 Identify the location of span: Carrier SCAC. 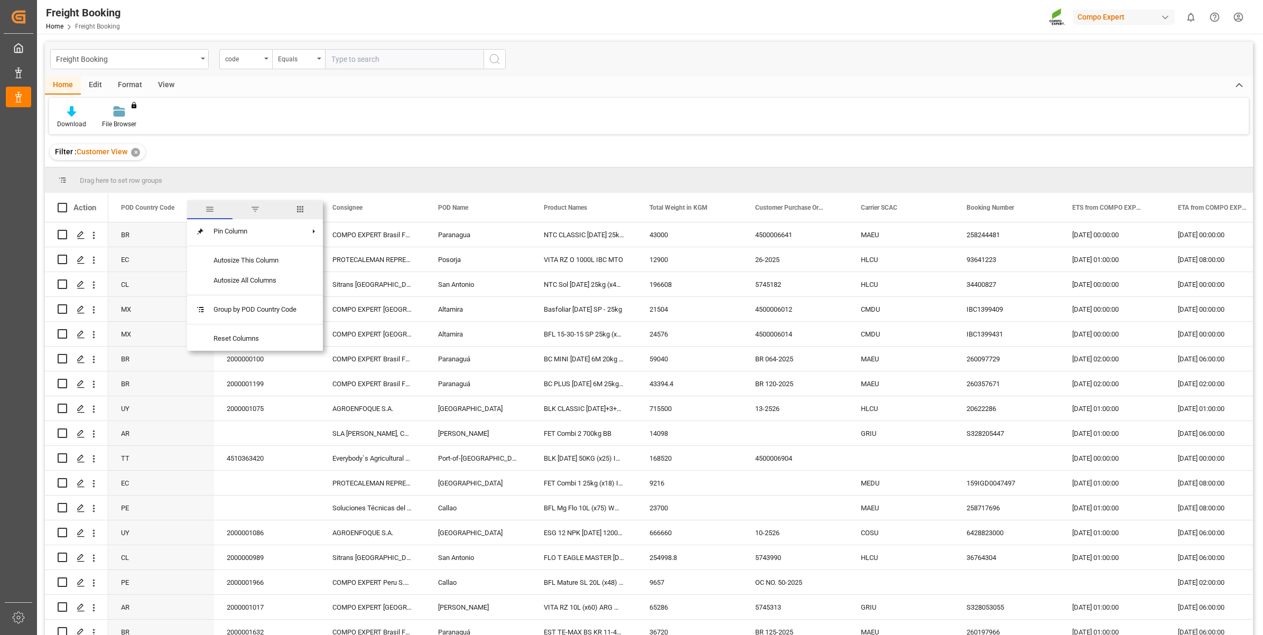
(879, 208).